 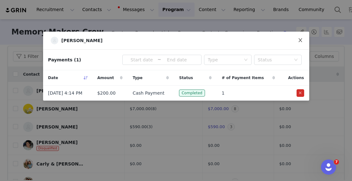 What do you see at coordinates (177, 60) in the screenshot?
I see `input: End date` at bounding box center [177, 60].